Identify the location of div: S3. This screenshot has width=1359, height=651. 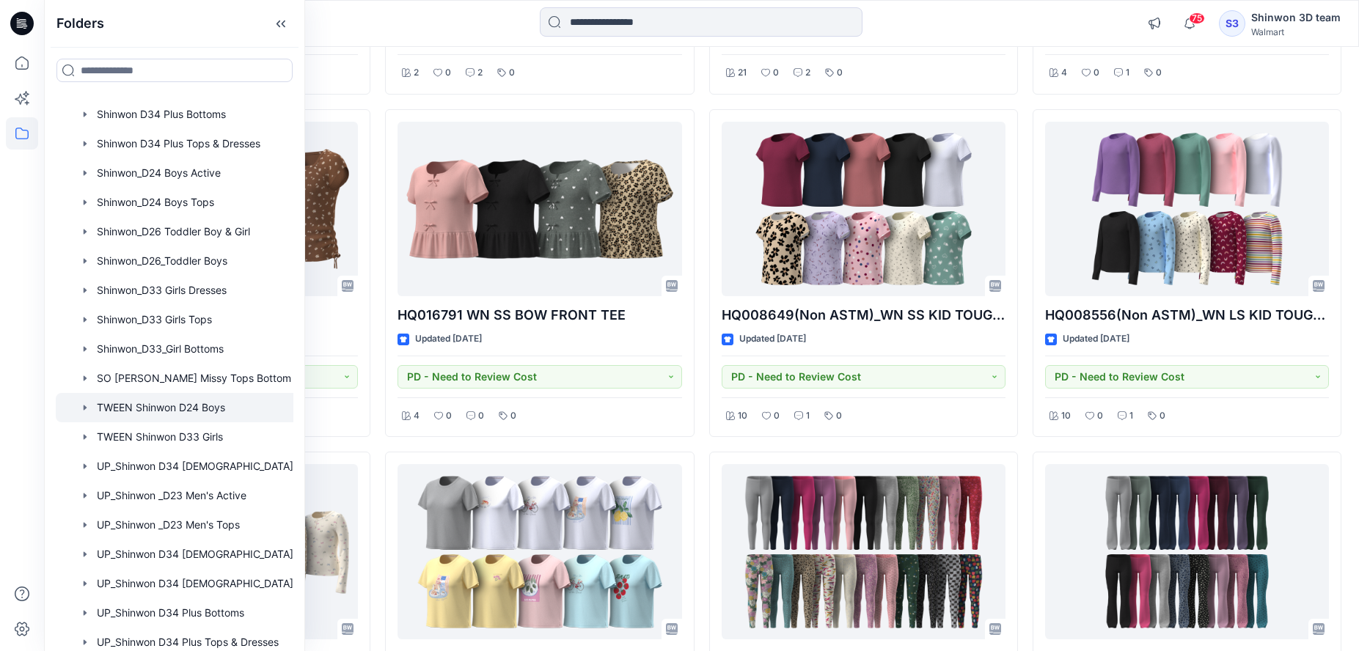
(1232, 23).